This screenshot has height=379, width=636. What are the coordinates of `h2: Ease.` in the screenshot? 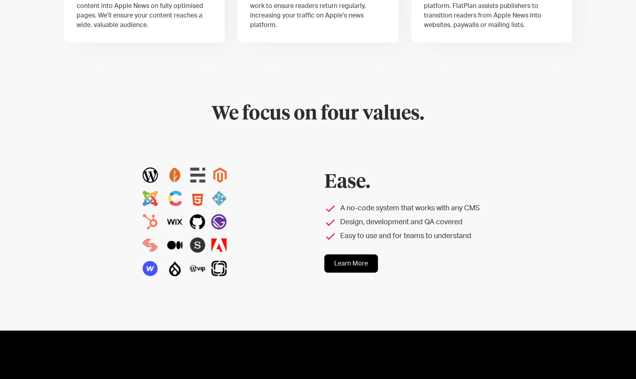 It's located at (432, 183).